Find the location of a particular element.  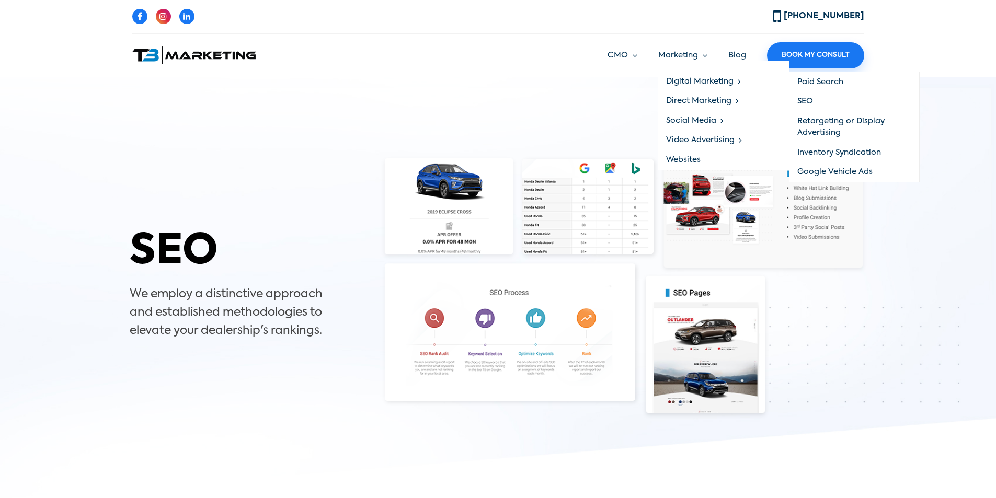

p: We employ a distinctive approach and established methodologies to elevate your dealership's ranki... is located at coordinates (234, 313).